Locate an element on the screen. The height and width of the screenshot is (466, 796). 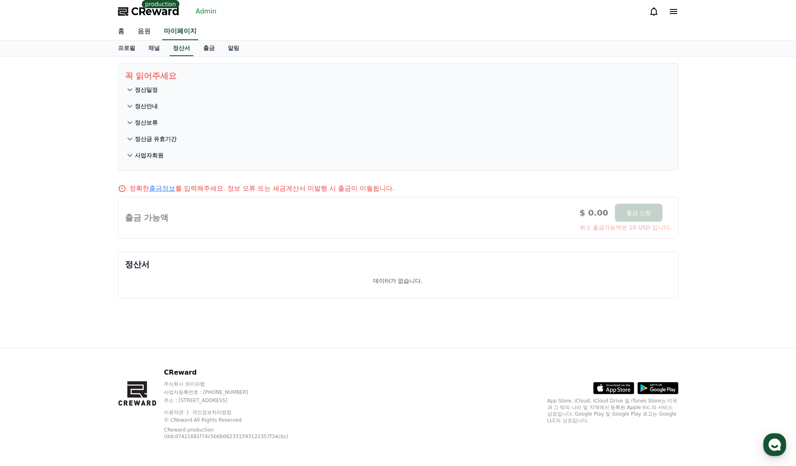
a: 프로필 is located at coordinates (127, 48).